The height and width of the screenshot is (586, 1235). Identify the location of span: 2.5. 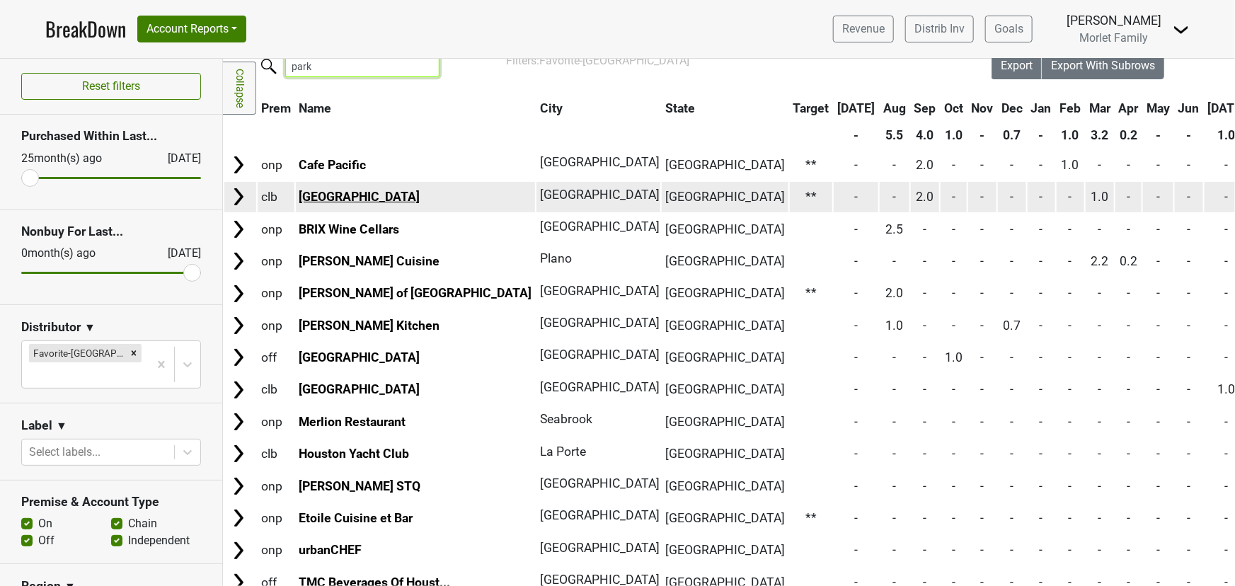
(894, 229).